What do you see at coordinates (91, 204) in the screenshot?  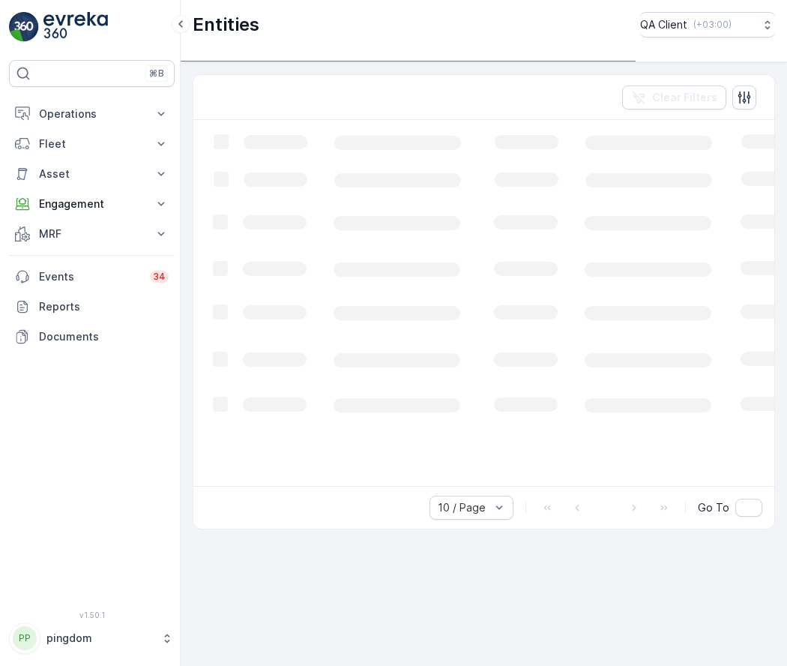 I see `button: Engagement` at bounding box center [91, 204].